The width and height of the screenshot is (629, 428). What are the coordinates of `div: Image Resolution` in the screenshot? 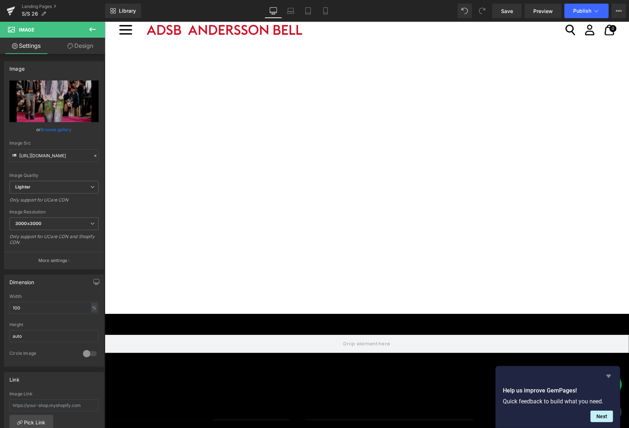 It's located at (54, 212).